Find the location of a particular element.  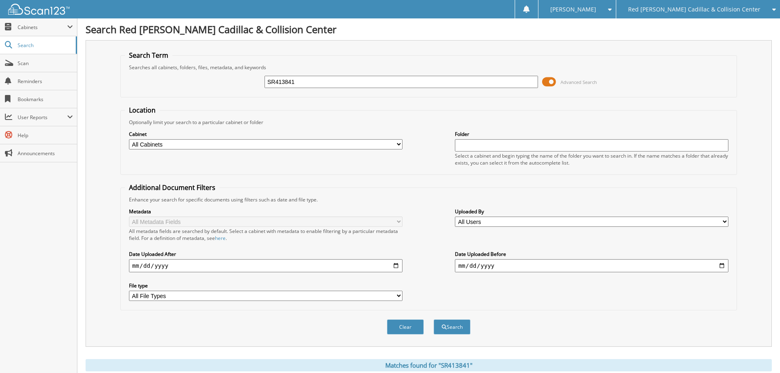

label: Date Uploaded Before is located at coordinates (592, 254).